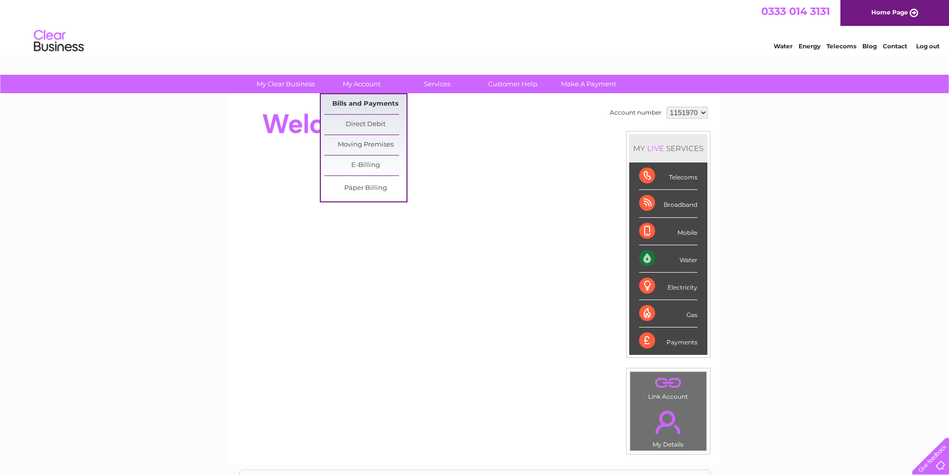  What do you see at coordinates (668, 176) in the screenshot?
I see `div: Telecoms` at bounding box center [668, 176].